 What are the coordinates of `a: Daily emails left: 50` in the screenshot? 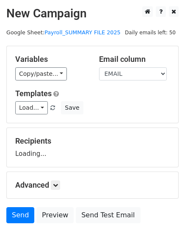 It's located at (150, 32).